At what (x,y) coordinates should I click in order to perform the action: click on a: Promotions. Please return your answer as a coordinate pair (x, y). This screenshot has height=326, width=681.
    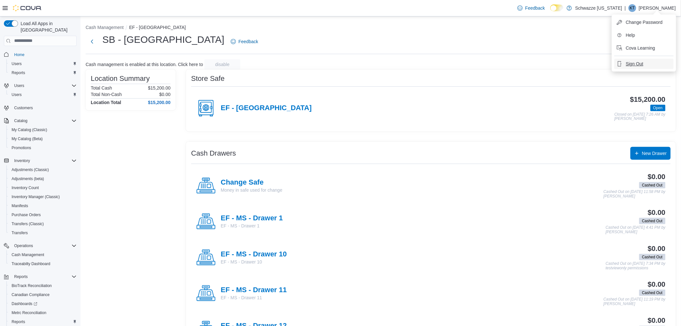
    Looking at the image, I should click on (21, 148).